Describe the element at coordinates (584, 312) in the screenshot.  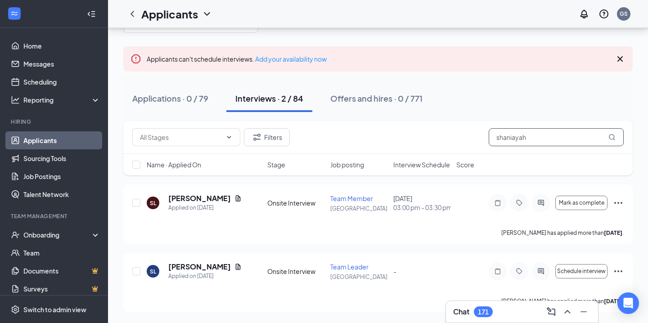
I see `svg: Minimize` at that location.